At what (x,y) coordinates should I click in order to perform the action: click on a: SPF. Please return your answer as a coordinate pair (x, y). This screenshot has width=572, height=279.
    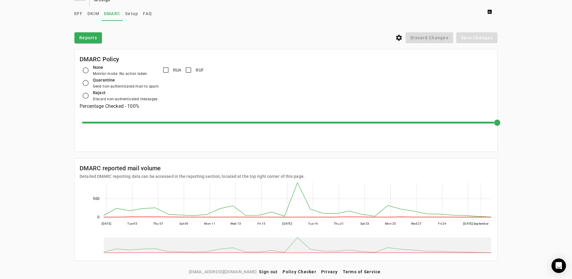
    Looking at the image, I should click on (78, 14).